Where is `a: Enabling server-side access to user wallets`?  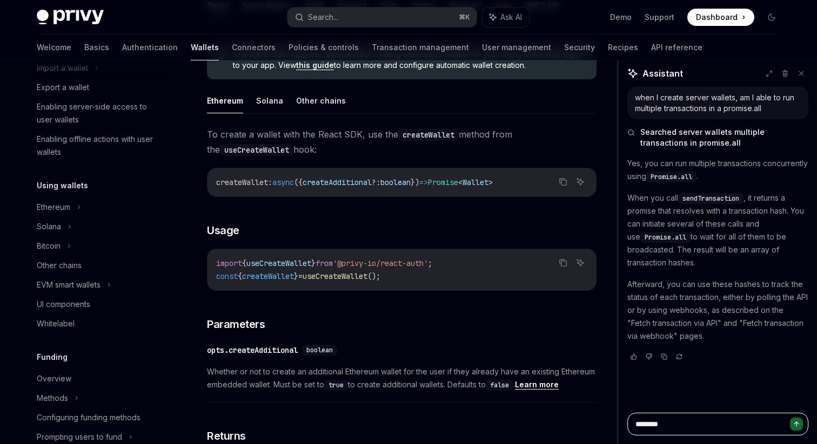 a: Enabling server-side access to user wallets is located at coordinates (97, 113).